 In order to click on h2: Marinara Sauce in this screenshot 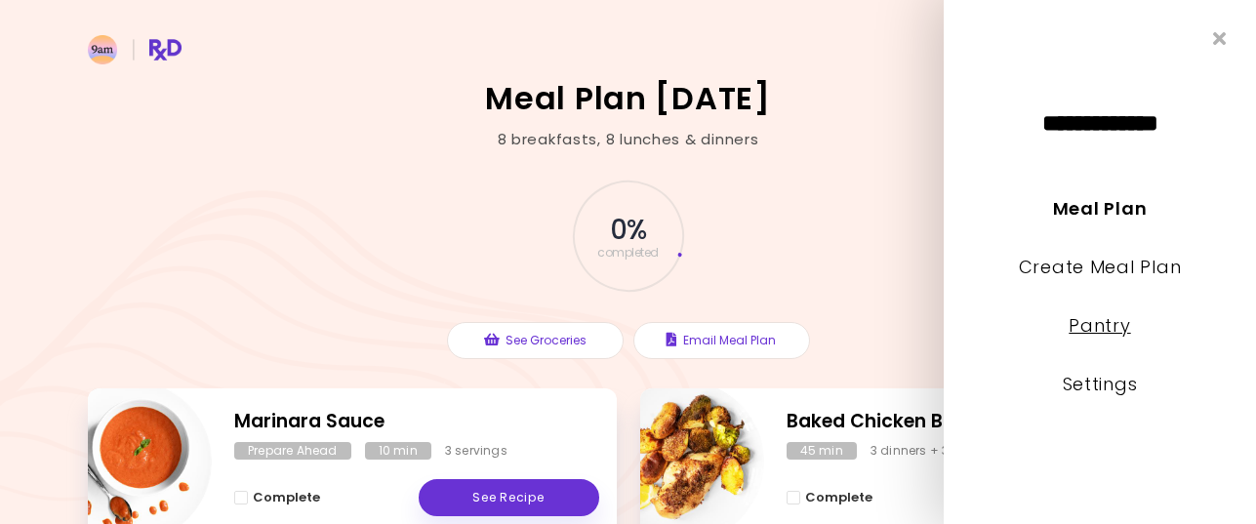, I will do `click(417, 422)`.